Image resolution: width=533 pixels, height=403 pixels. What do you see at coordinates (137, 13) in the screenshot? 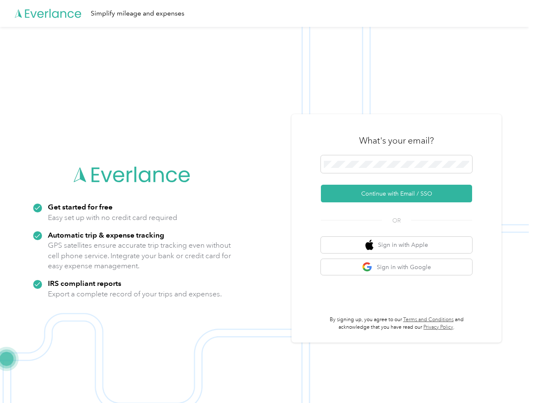
I see `div: Simplify mileage and expenses` at bounding box center [137, 13].